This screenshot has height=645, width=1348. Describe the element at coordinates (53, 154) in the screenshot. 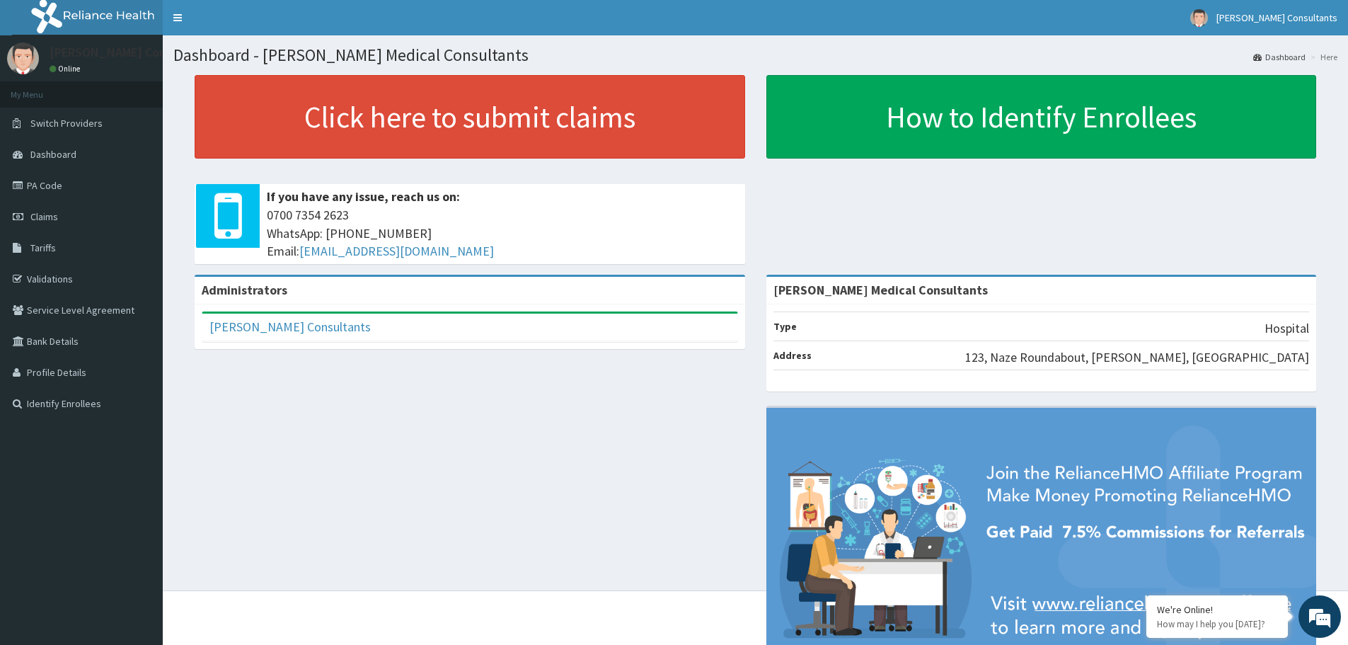

I see `span: Dashboard` at that location.